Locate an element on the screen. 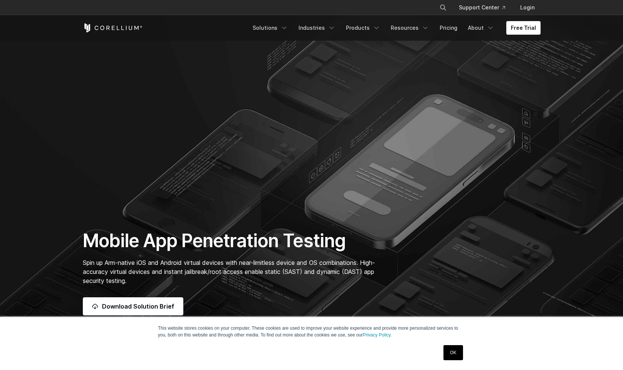 This screenshot has width=623, height=370. span: Spin up Arm-native iOS and Android virtual devices with near-limitless device and OS combinations... is located at coordinates (229, 272).